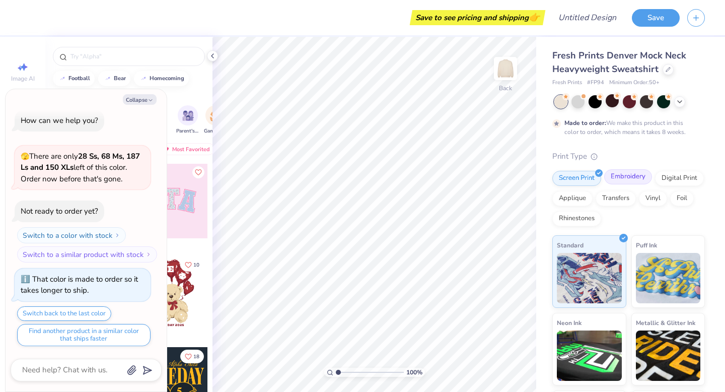 The image size is (725, 392). What do you see at coordinates (589, 278) in the screenshot?
I see `img: Standard` at bounding box center [589, 278].